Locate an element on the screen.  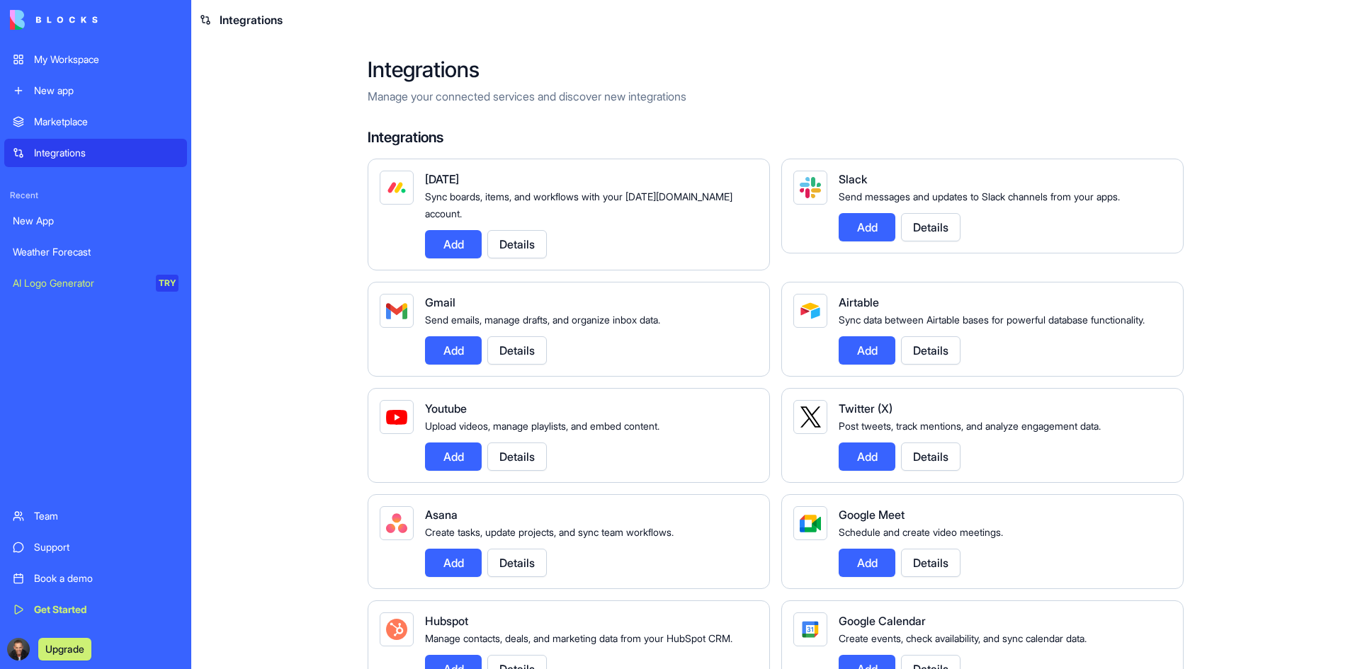
h4: Integrations is located at coordinates (776, 137).